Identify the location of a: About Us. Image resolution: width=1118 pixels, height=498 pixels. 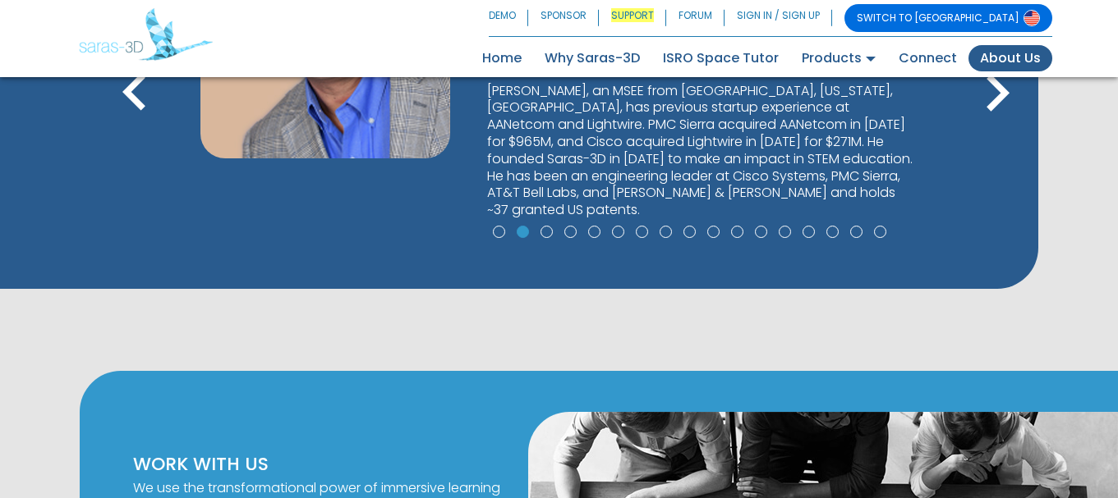
(1010, 58).